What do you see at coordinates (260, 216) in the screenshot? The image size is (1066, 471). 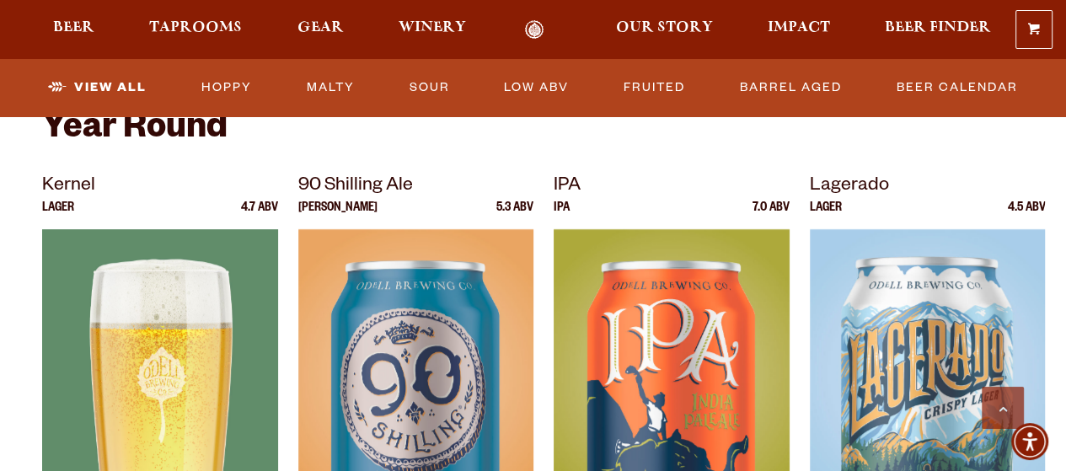 I see `p: 4.7 ABV` at bounding box center [260, 216].